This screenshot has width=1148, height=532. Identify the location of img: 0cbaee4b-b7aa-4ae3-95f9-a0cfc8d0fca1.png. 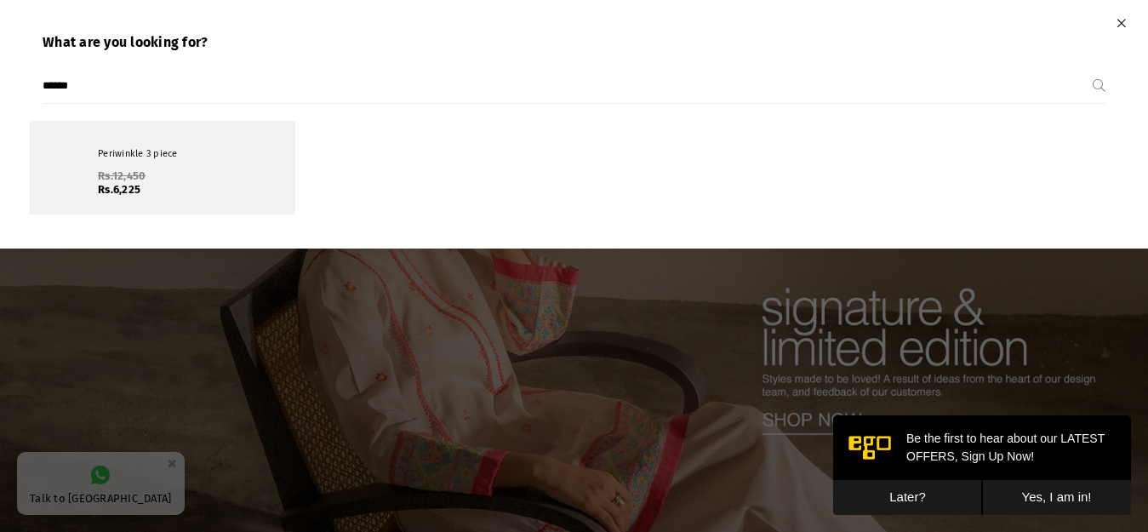
(37, 32).